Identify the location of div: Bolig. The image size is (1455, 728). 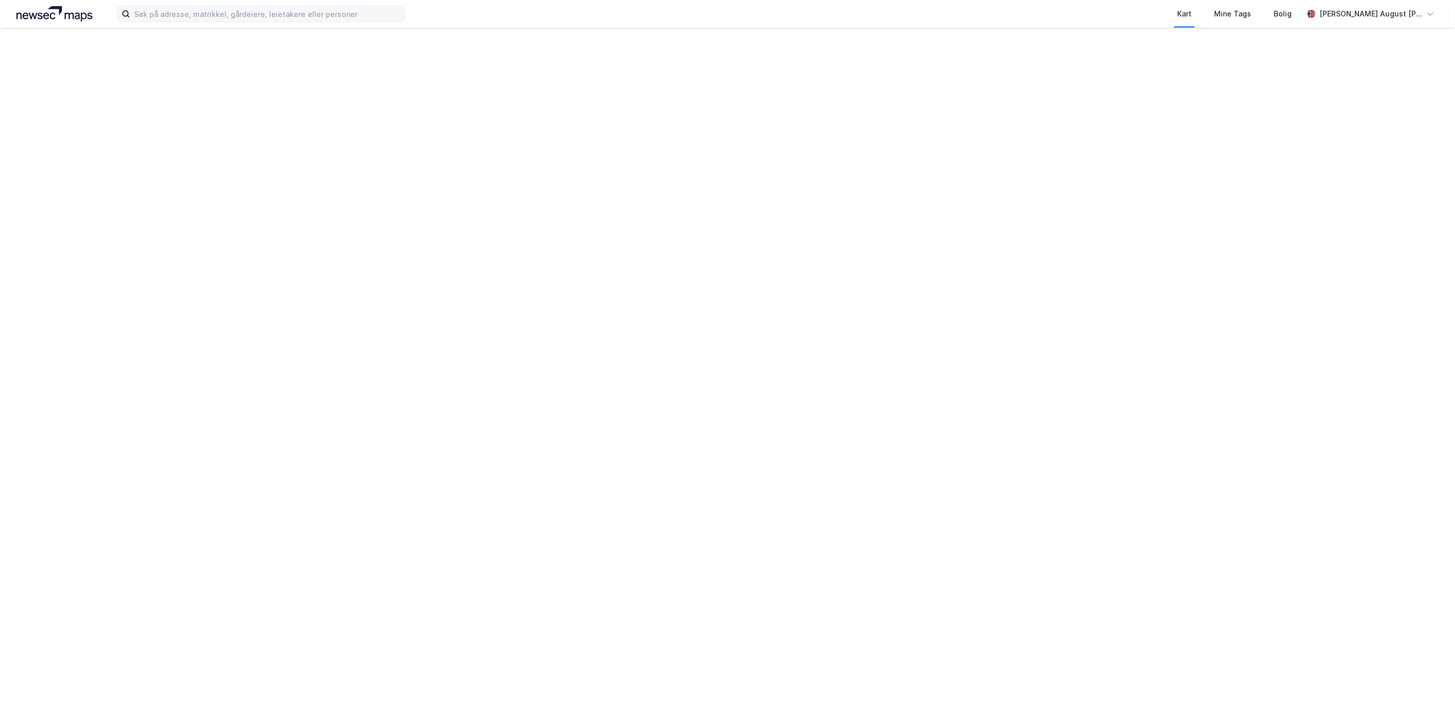
(1282, 14).